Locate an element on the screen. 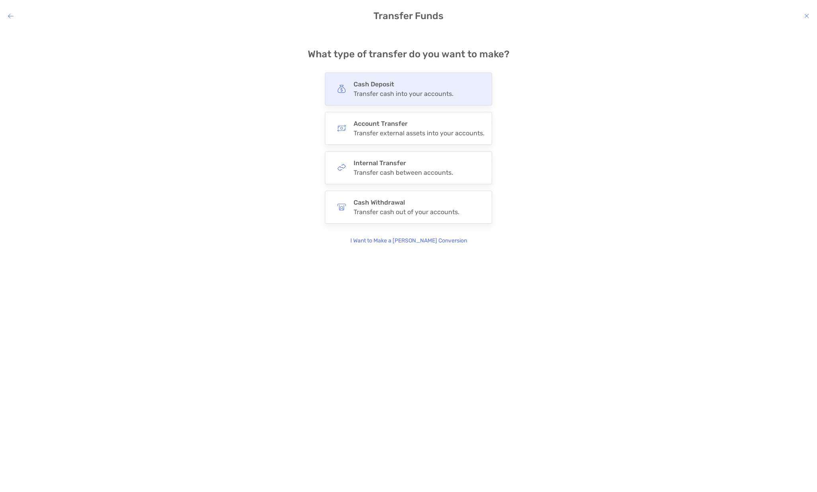  h4: Internal Transfer is located at coordinates (403, 163).